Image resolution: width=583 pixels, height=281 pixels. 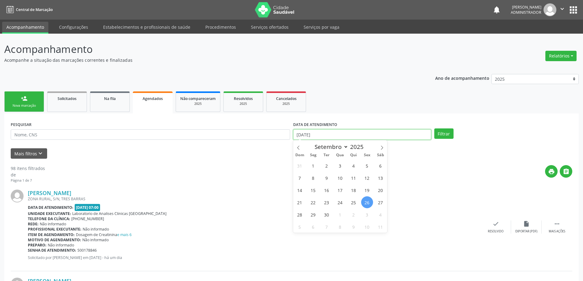 I want to click on span: Agendados, so click(x=153, y=99).